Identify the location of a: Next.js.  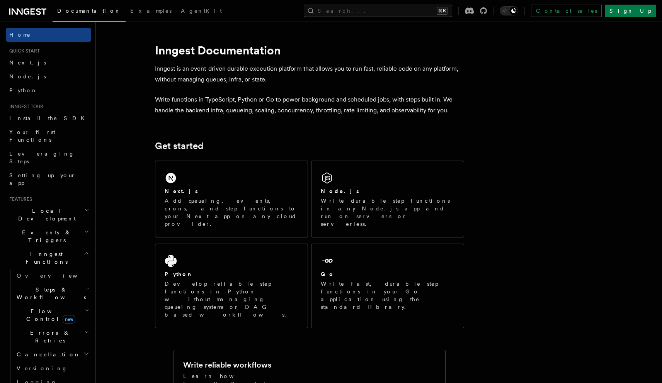
(48, 63).